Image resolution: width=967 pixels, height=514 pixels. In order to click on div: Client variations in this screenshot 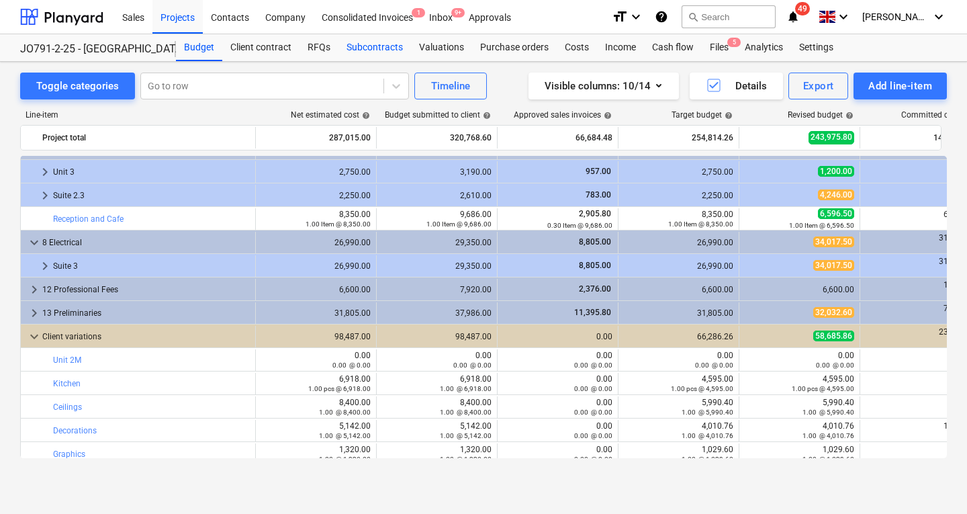, I will do `click(146, 337)`.